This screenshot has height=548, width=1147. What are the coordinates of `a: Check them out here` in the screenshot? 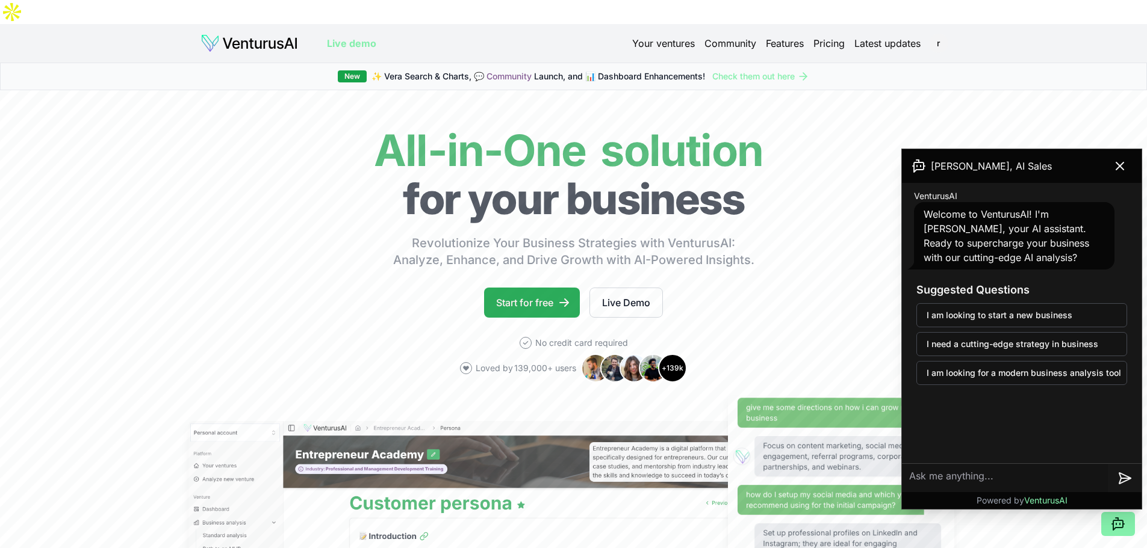 It's located at (760, 76).